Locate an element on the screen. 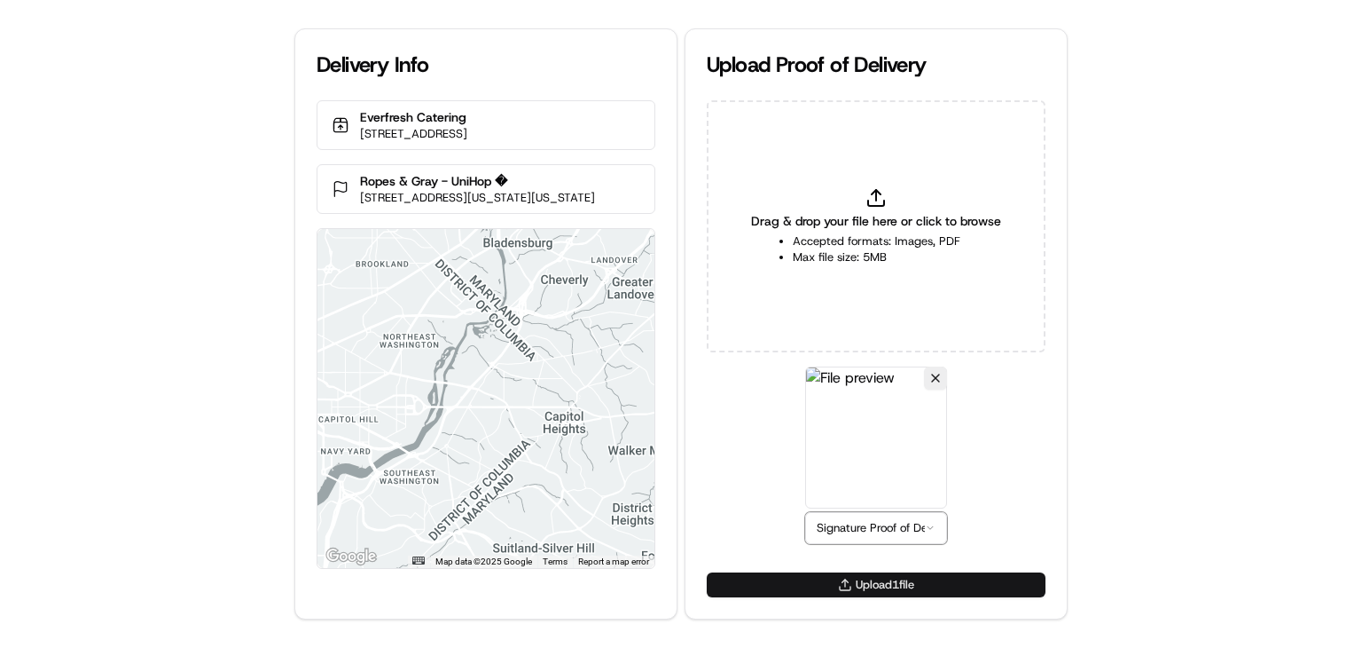 This screenshot has width=1362, height=648. a: Terms (opens in new tab) is located at coordinates (555, 561).